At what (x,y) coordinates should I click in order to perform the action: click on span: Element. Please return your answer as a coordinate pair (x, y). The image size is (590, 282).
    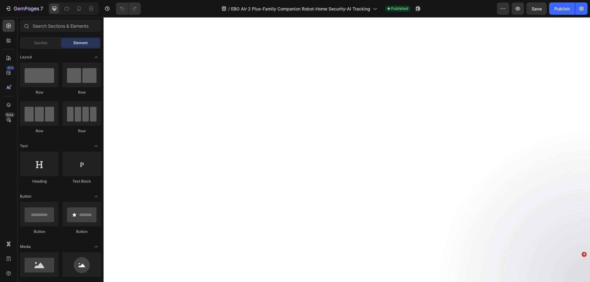
    Looking at the image, I should click on (80, 43).